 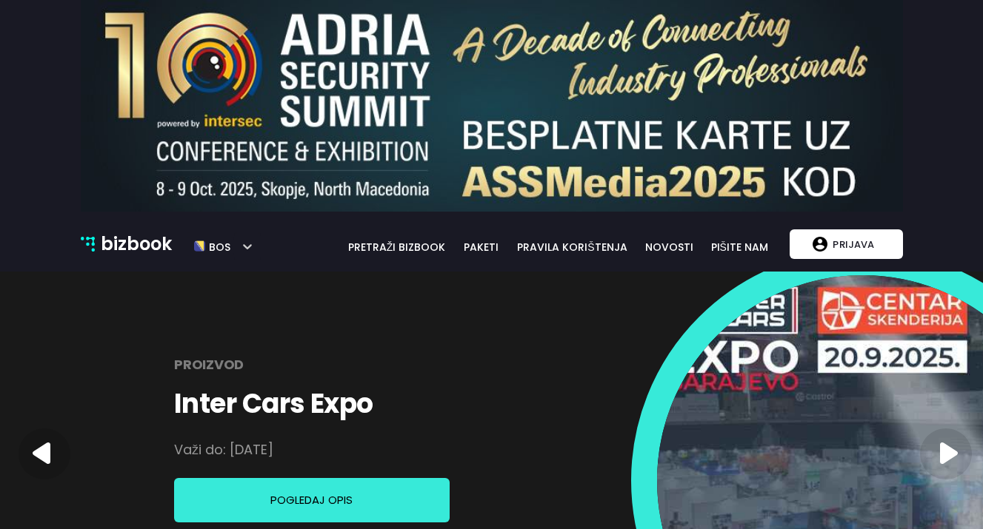 What do you see at coordinates (820, 244) in the screenshot?
I see `img: account logo` at bounding box center [820, 244].